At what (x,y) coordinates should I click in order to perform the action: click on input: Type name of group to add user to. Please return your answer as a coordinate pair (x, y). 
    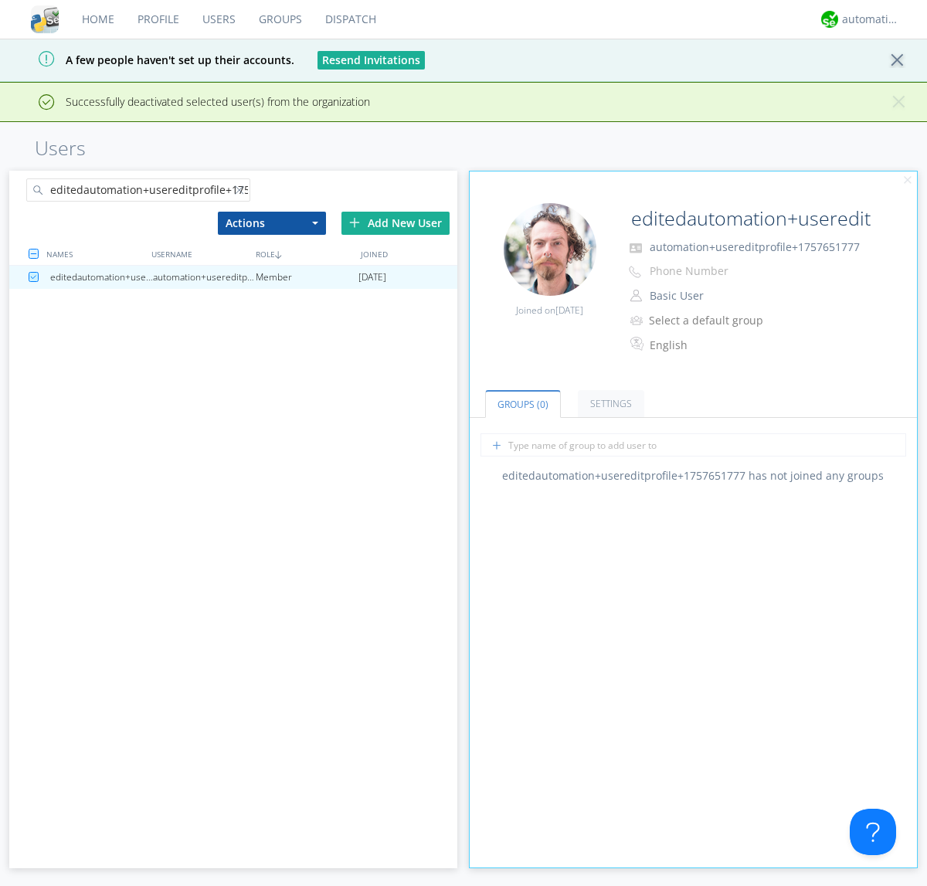
    Looking at the image, I should click on (693, 445).